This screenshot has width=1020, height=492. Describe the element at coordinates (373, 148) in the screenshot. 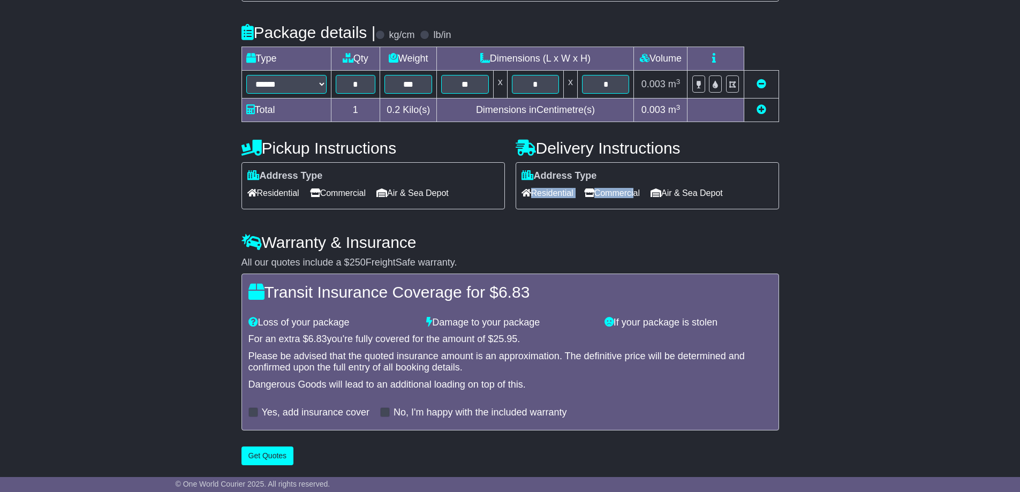

I see `h4: Pickup Instructions` at that location.